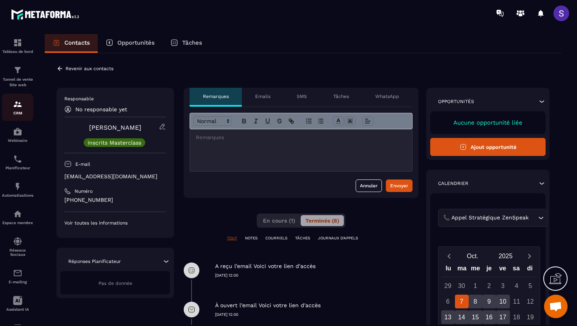 The width and height of the screenshot is (577, 326). Describe the element at coordinates (533, 218) in the screenshot. I see `input: Search for option` at that location.